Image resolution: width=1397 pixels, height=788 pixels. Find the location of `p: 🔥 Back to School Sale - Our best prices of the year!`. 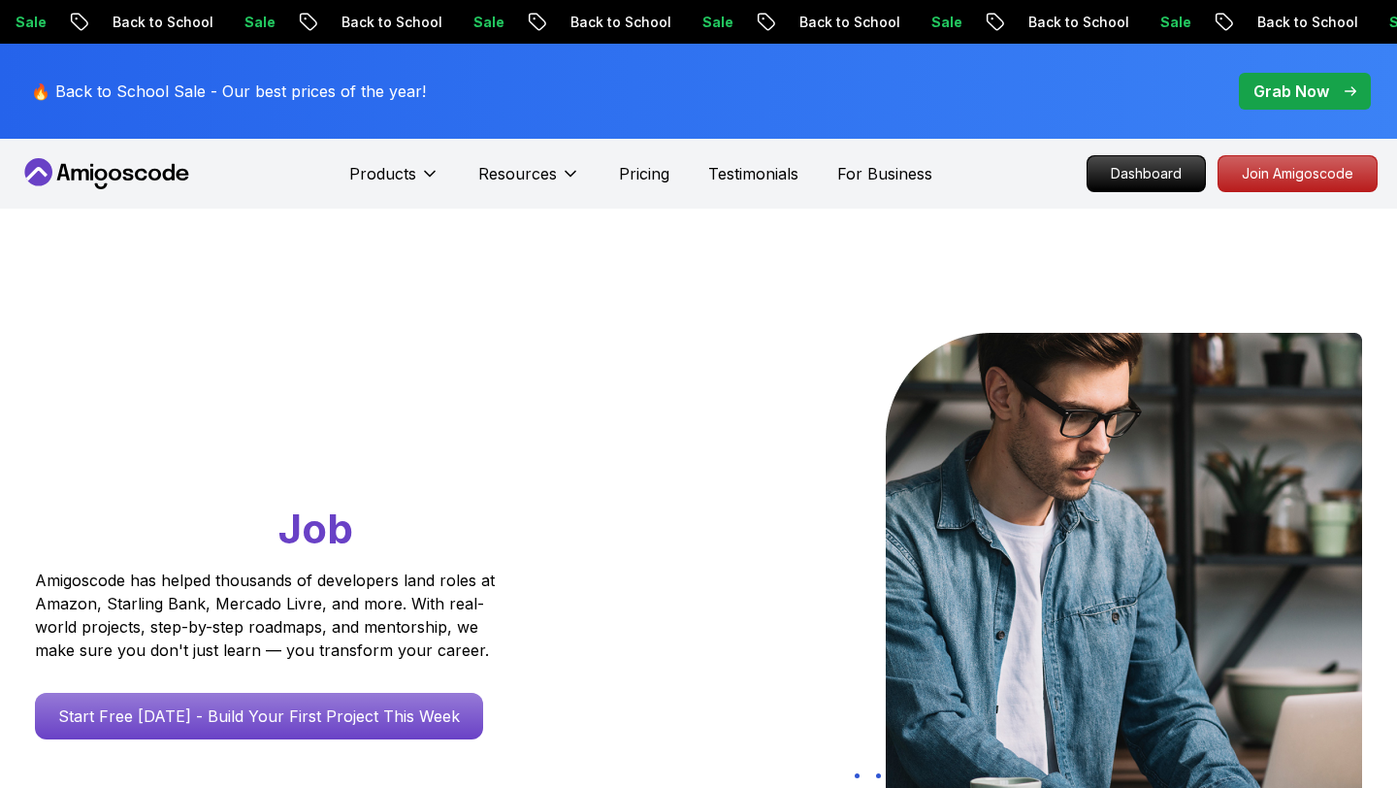

p: 🔥 Back to School Sale - Our best prices of the year! is located at coordinates (228, 91).